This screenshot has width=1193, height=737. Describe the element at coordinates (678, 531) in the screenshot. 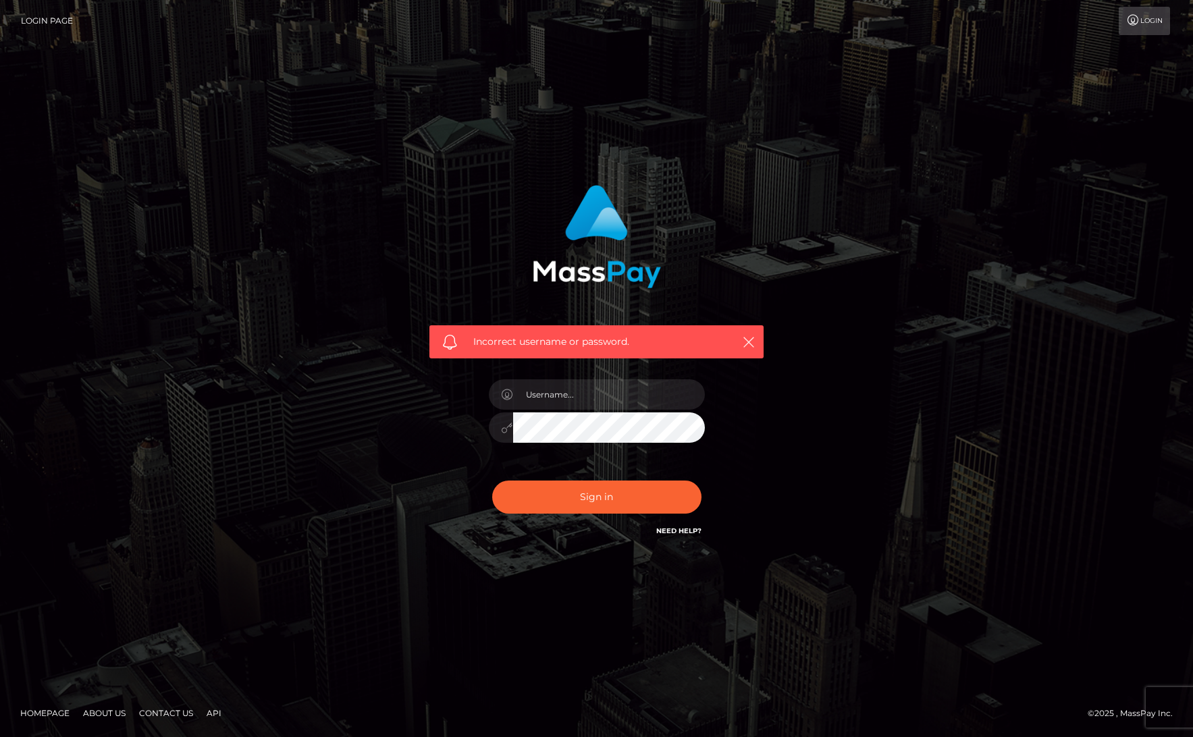

I see `a: Need Help?` at that location.